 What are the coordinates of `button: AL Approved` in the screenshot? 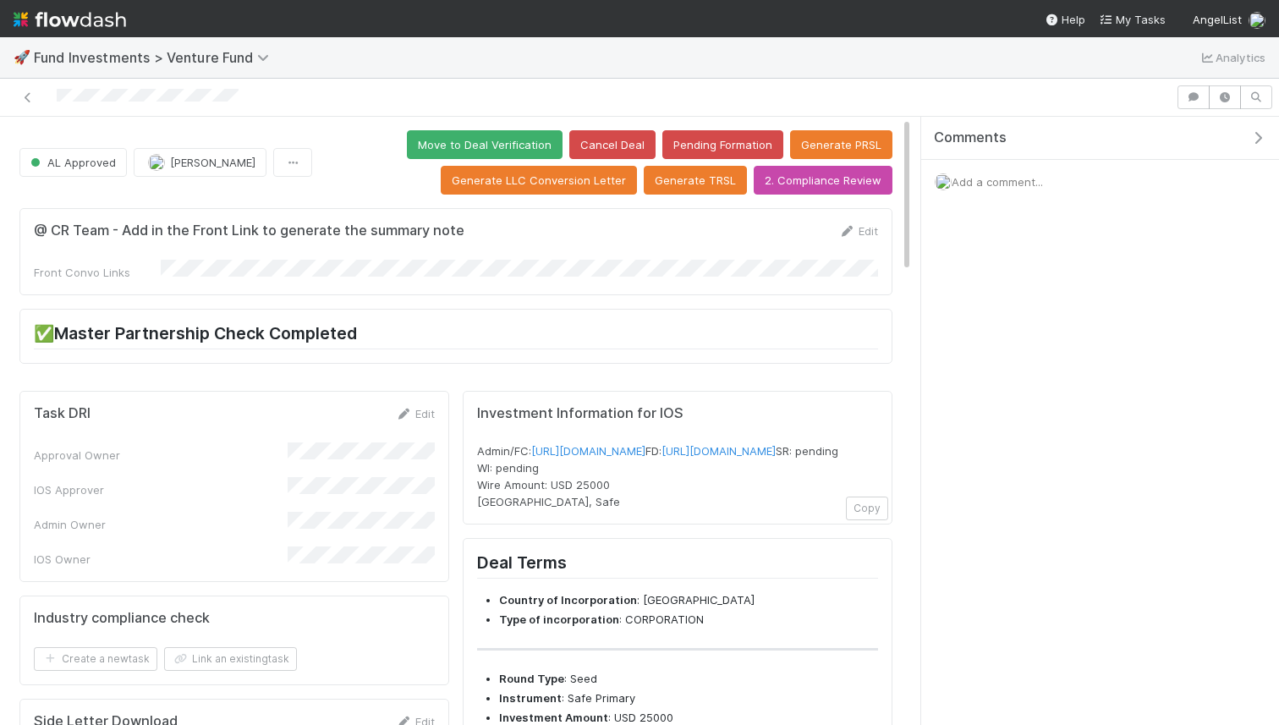 It's located at (73, 162).